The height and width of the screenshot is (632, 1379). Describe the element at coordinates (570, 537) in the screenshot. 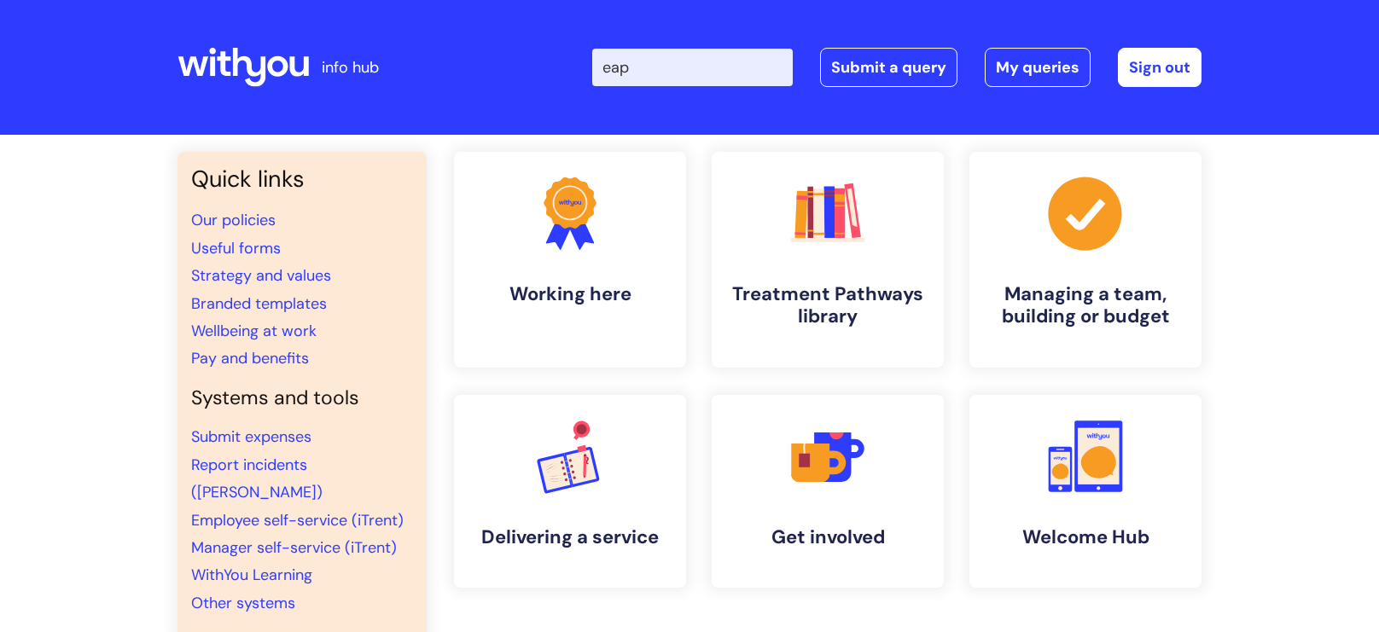

I see `h4: Delivering a service` at that location.